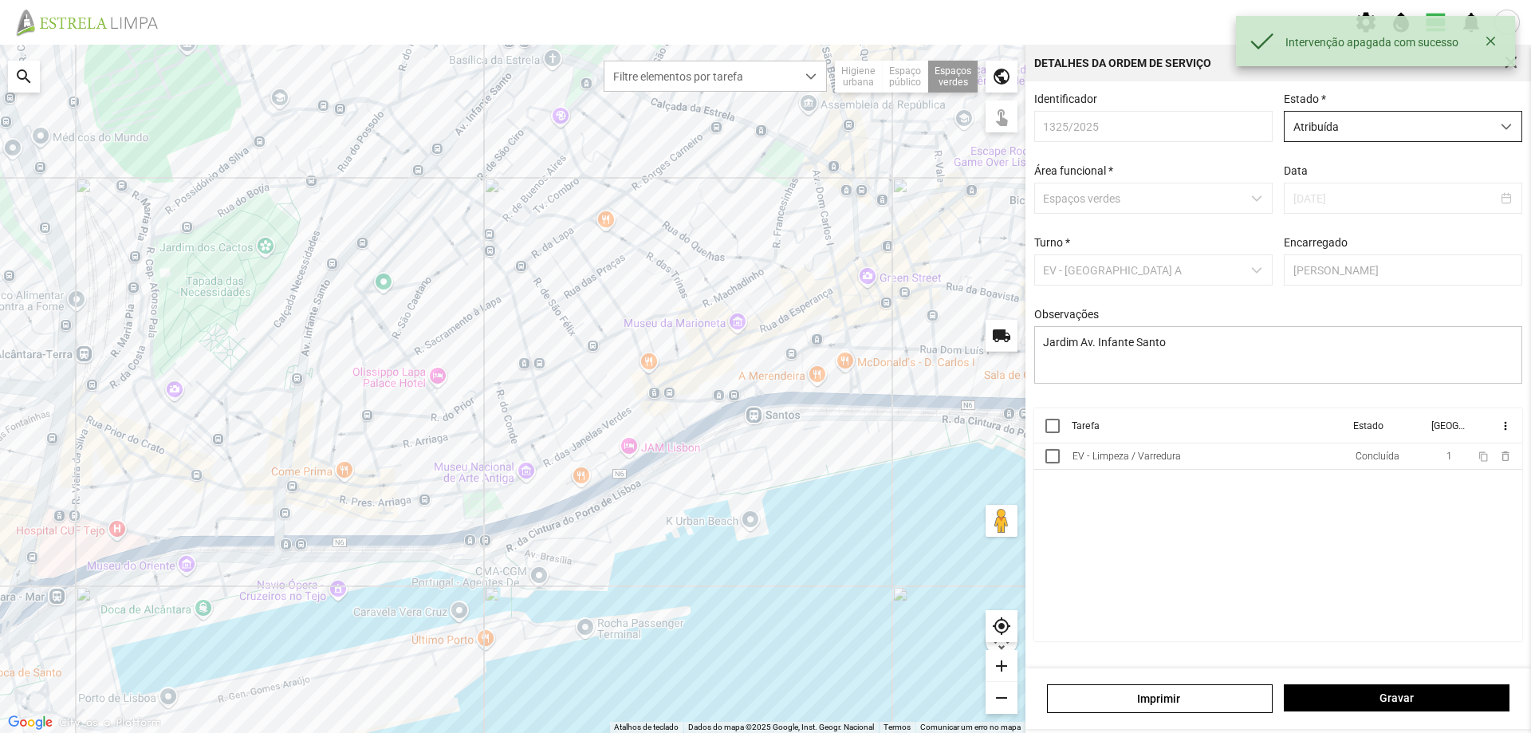  I want to click on div: Estado, so click(1367, 426).